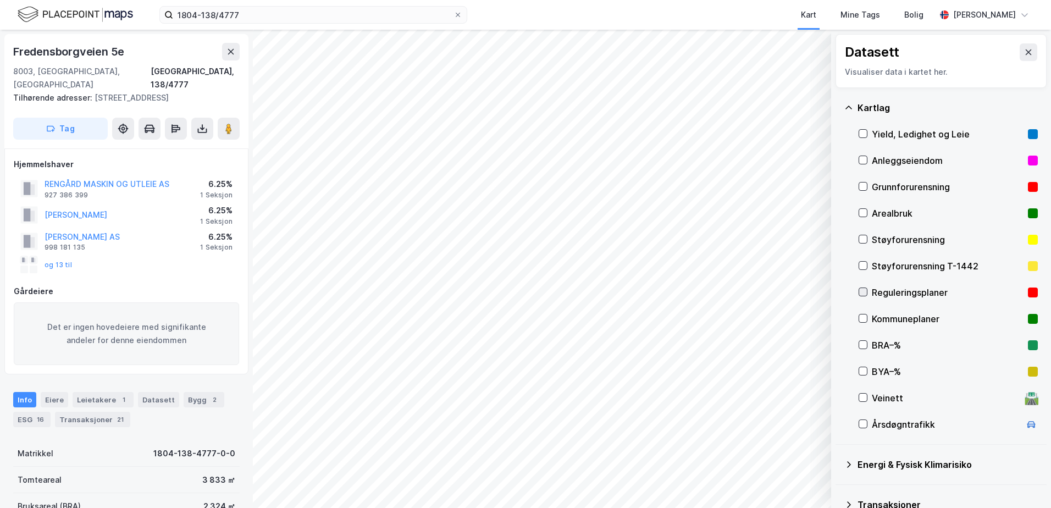 The width and height of the screenshot is (1051, 508). I want to click on div: 3 833 ㎡, so click(219, 480).